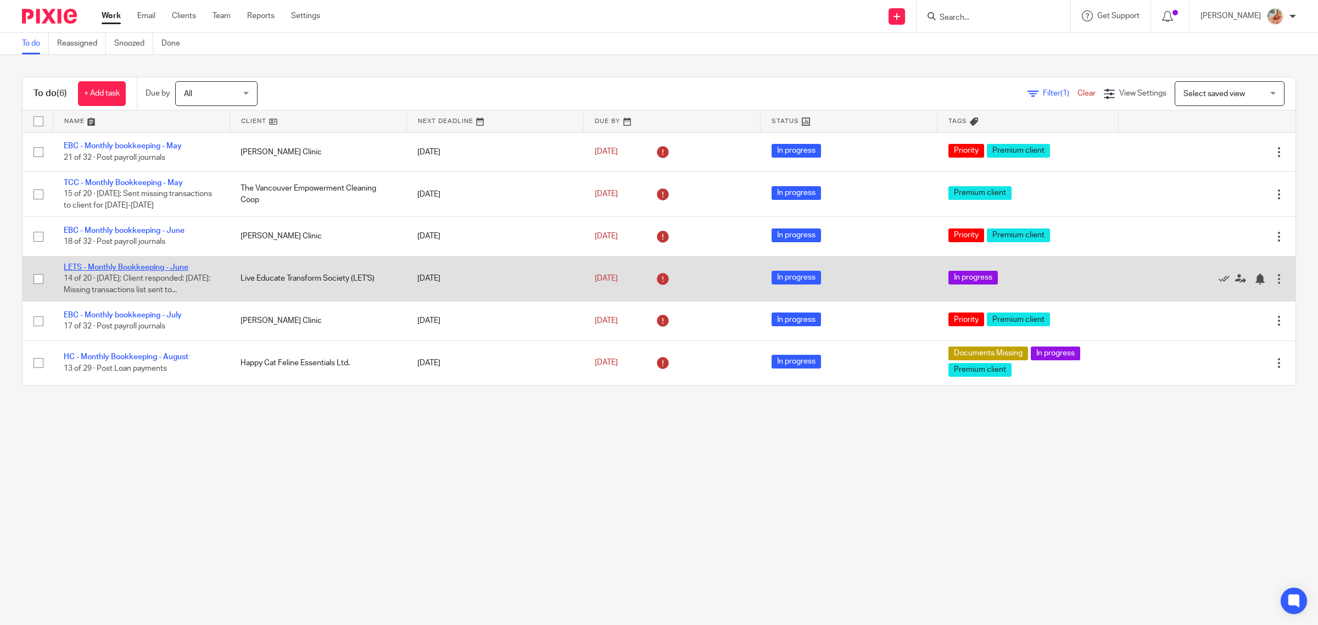  I want to click on a: Done, so click(175, 43).